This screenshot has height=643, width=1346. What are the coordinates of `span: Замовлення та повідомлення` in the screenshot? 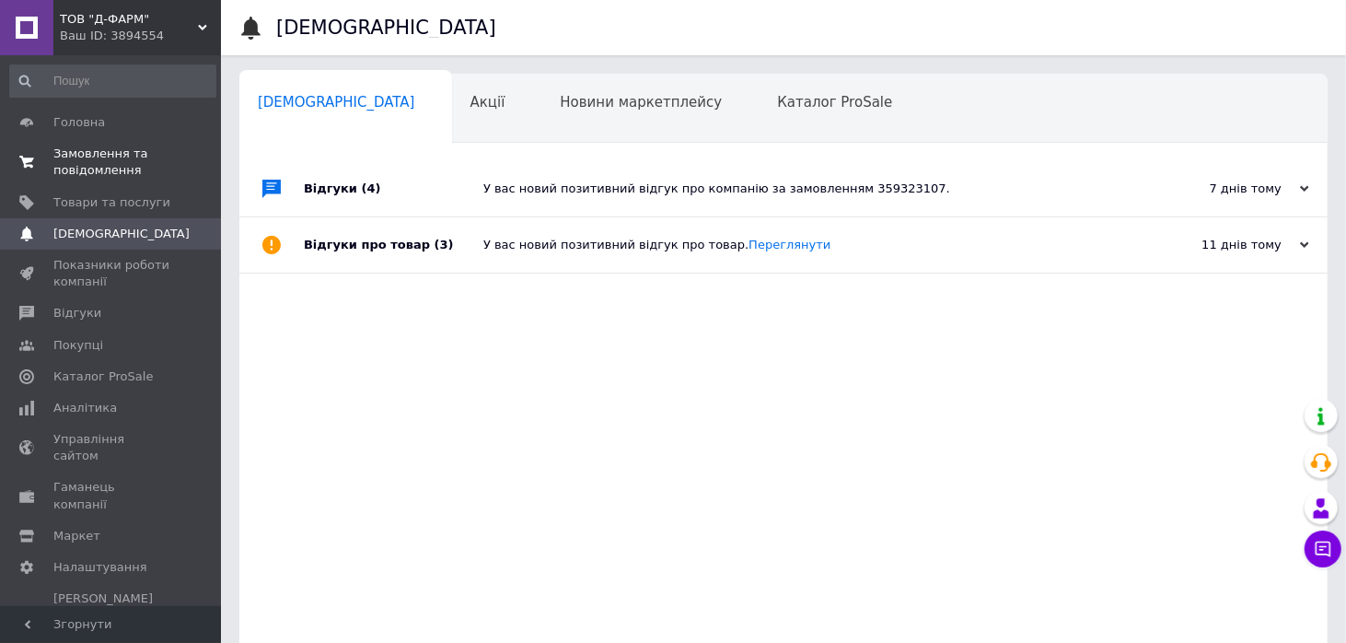 It's located at (111, 162).